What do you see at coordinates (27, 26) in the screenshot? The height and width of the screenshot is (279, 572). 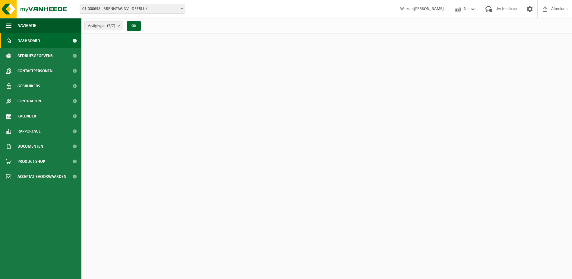 I see `span: Navigatie` at bounding box center [27, 26].